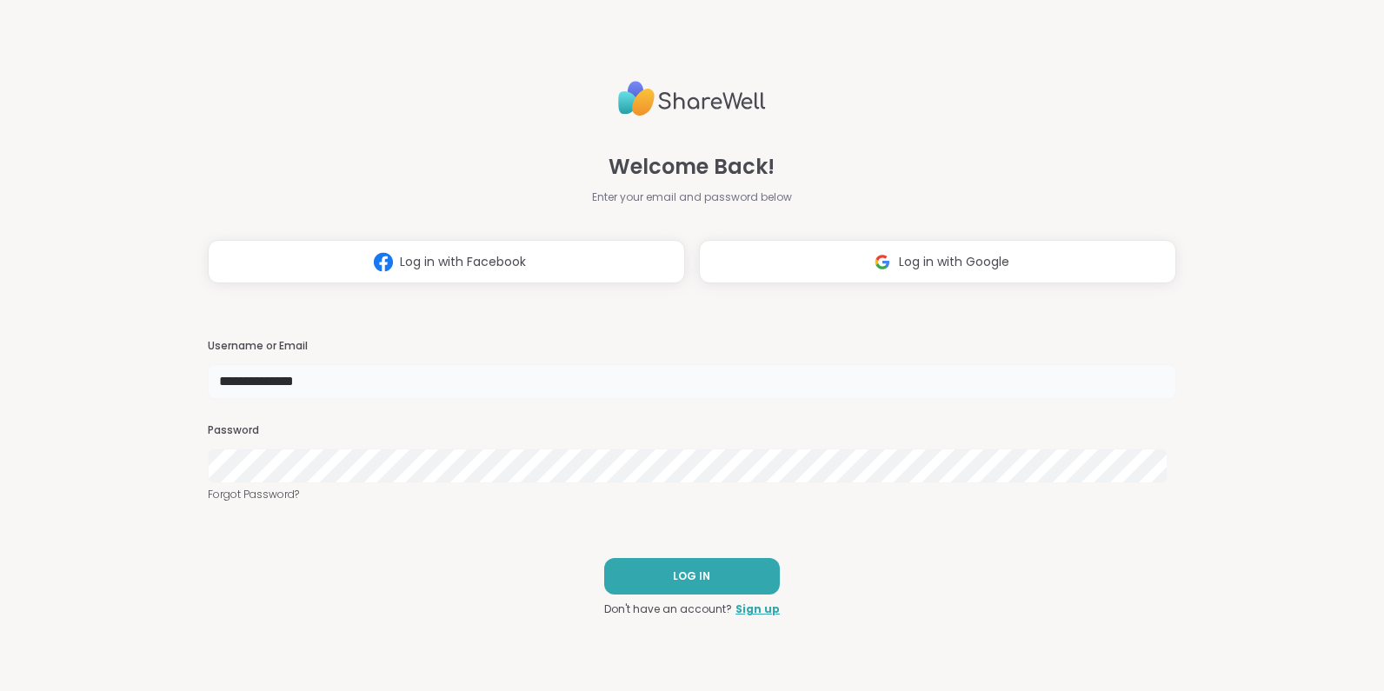  I want to click on span: Welcome Back!, so click(691, 167).